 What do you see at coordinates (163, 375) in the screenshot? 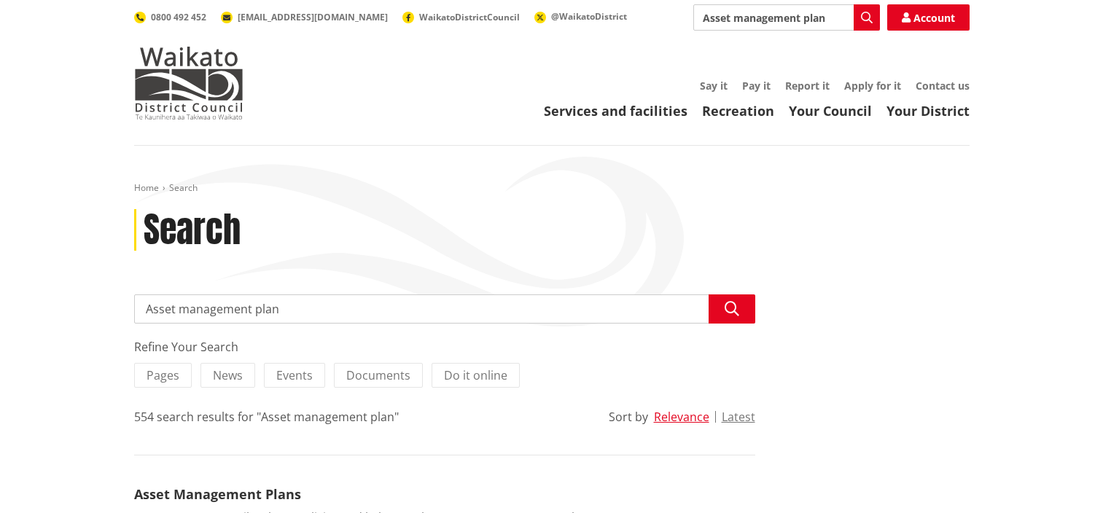
I see `span: Pages` at bounding box center [163, 375].